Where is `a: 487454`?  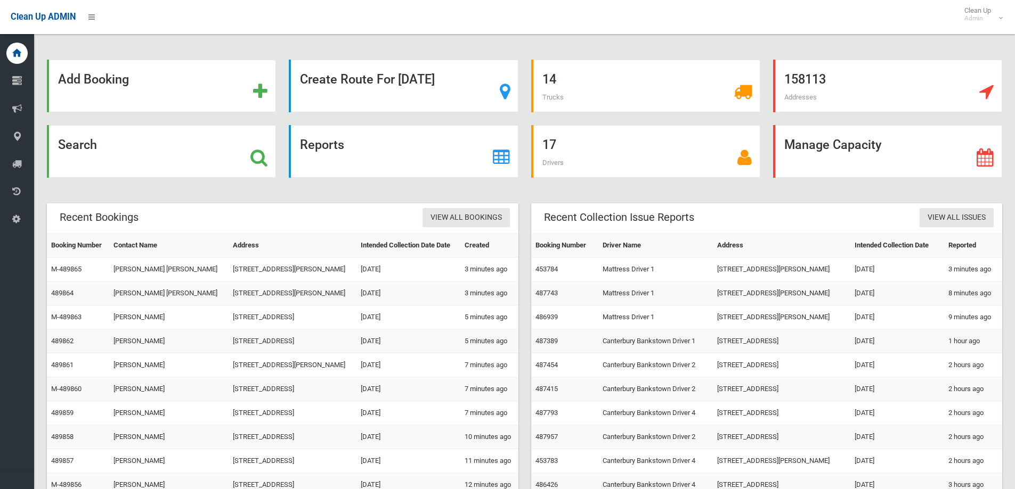
a: 487454 is located at coordinates (546, 365).